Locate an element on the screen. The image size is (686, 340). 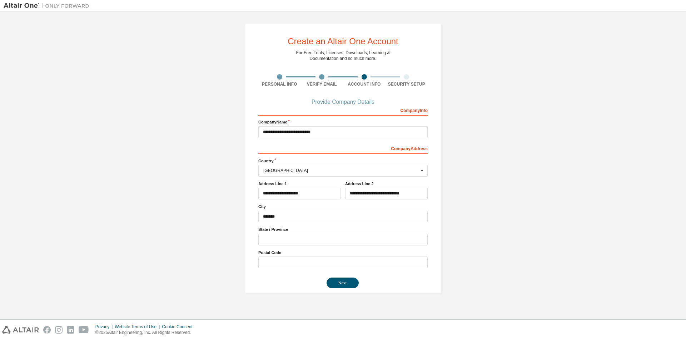
label: Address Line 2 is located at coordinates (386, 184).